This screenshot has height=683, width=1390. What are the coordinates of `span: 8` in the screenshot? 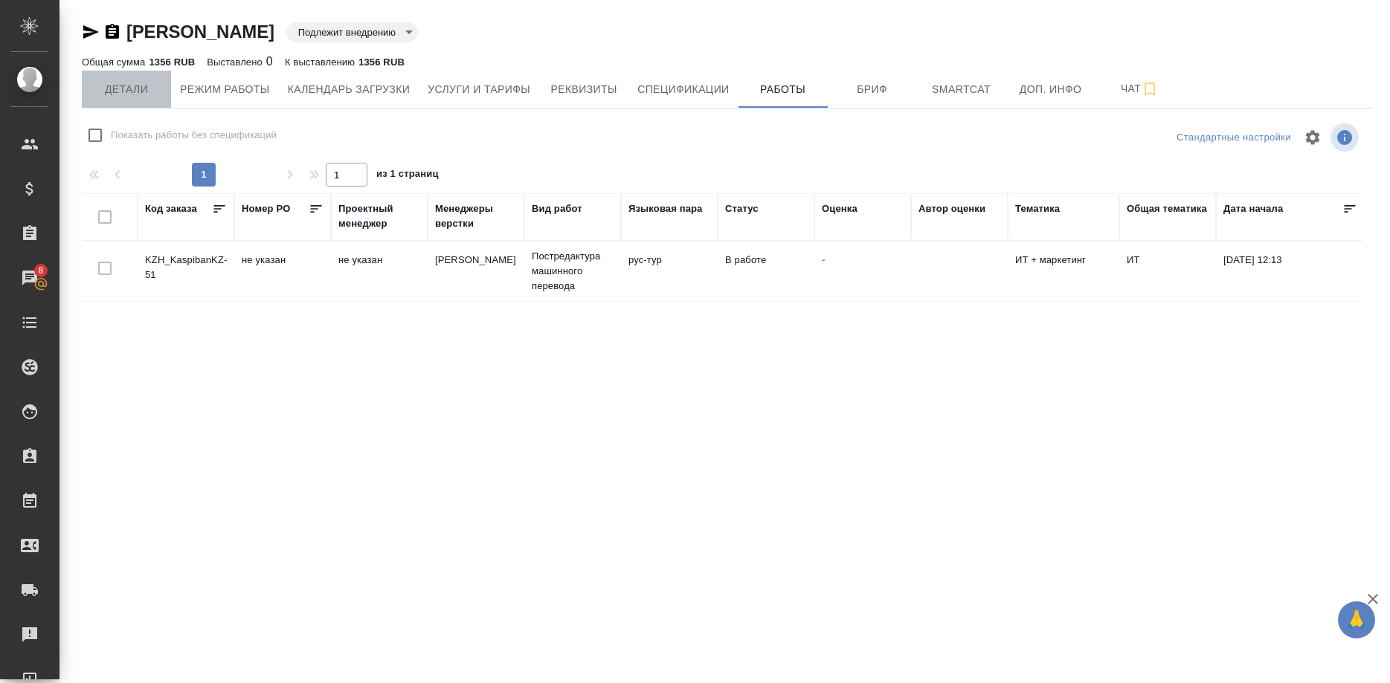 It's located at (40, 271).